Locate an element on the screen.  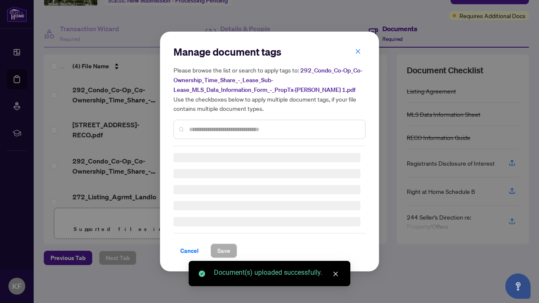
a: Close is located at coordinates (336, 274).